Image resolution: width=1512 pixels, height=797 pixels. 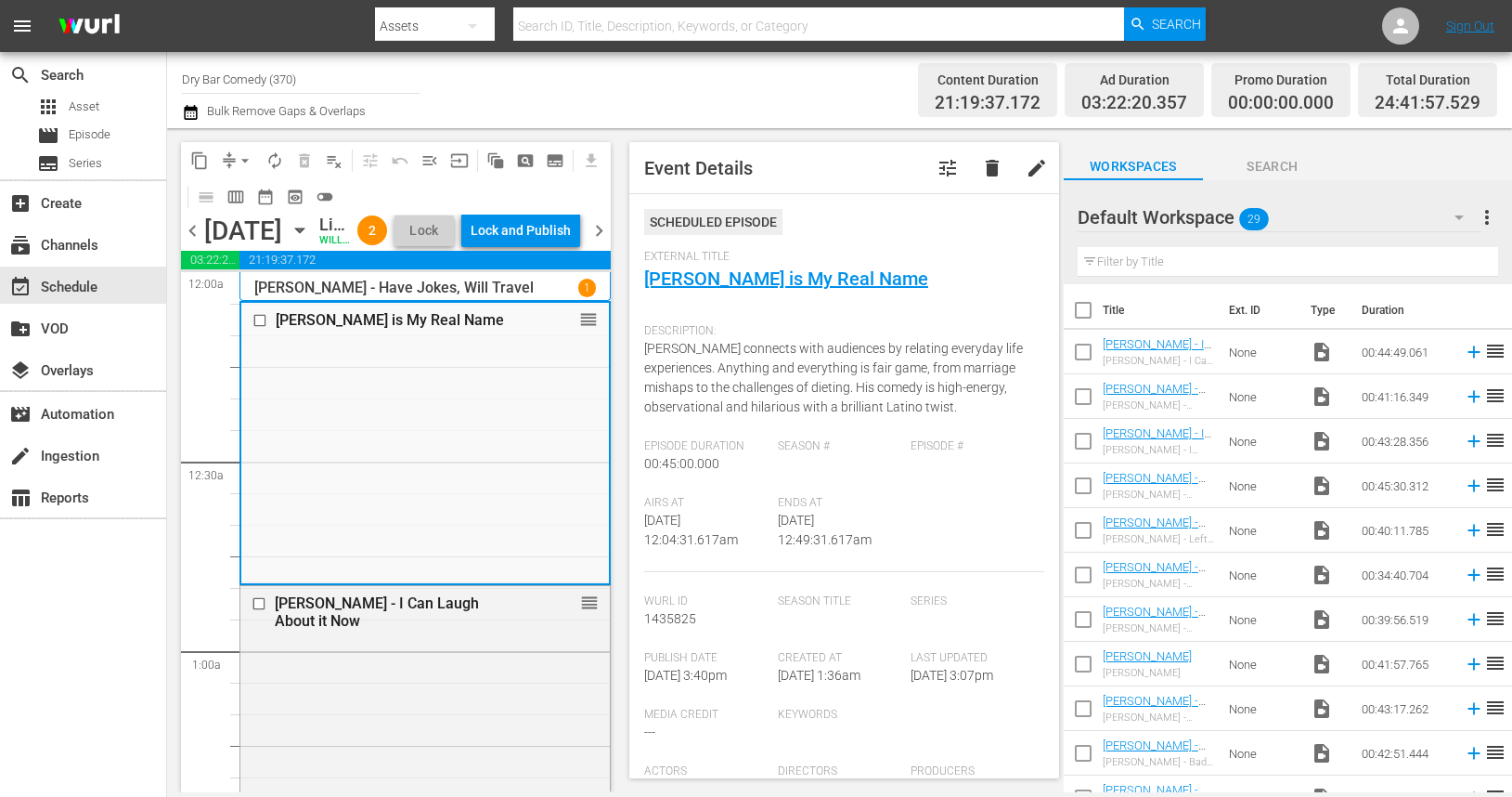 What do you see at coordinates (89, 26) in the screenshot?
I see `img: ans4CAIJ8jUAAAAAAAAAAAAAAAAAAAAAAAAgQb4GAAAAAAAAAAAAAAAAAAAAAAAAJMjXAAAAAAAAAAAAAAAAAAAAAAAAgAT5G...` at bounding box center [89, 26].